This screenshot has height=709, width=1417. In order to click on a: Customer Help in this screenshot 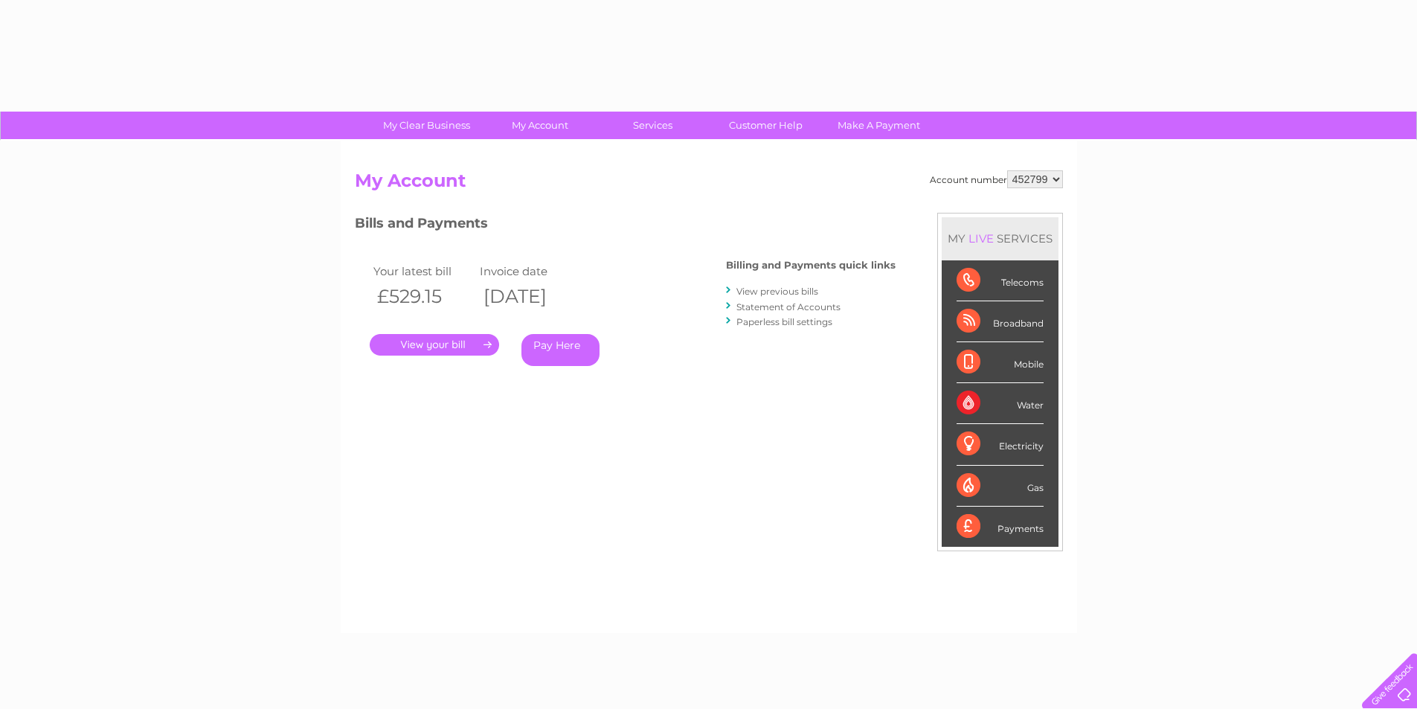, I will do `click(766, 125)`.